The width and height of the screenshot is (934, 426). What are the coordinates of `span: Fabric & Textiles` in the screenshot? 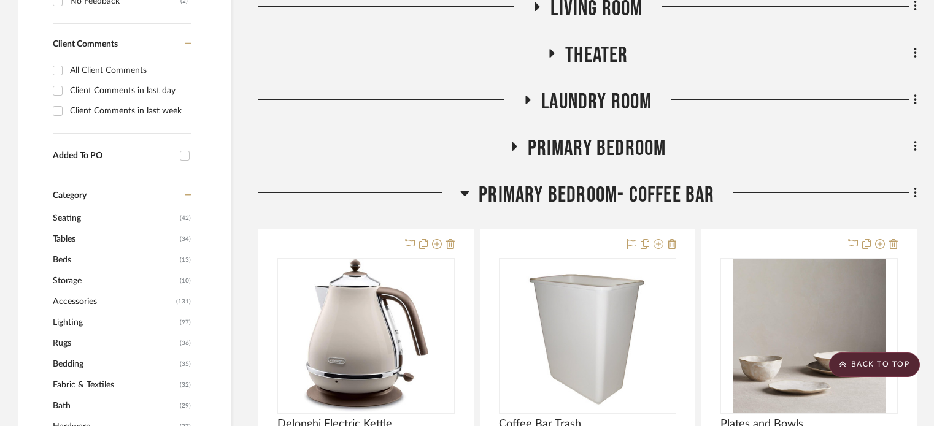 It's located at (115, 385).